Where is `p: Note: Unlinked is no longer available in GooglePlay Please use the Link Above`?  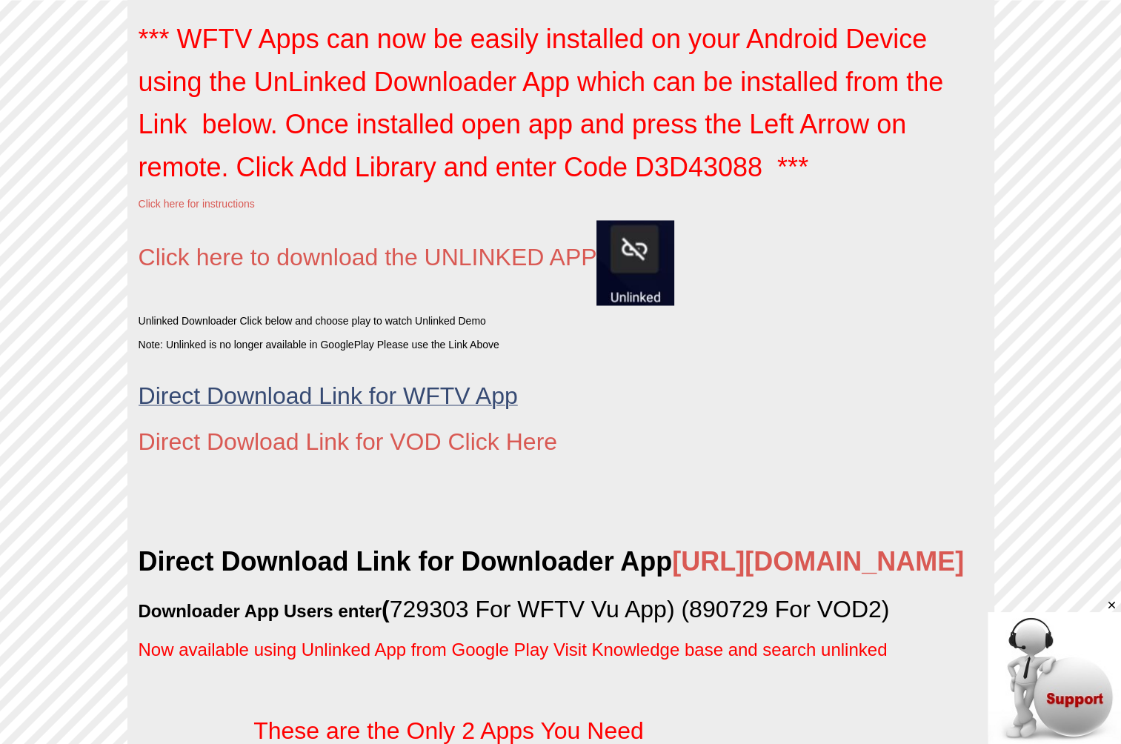 p: Note: Unlinked is no longer available in GooglePlay Please use the Link Above is located at coordinates (561, 345).